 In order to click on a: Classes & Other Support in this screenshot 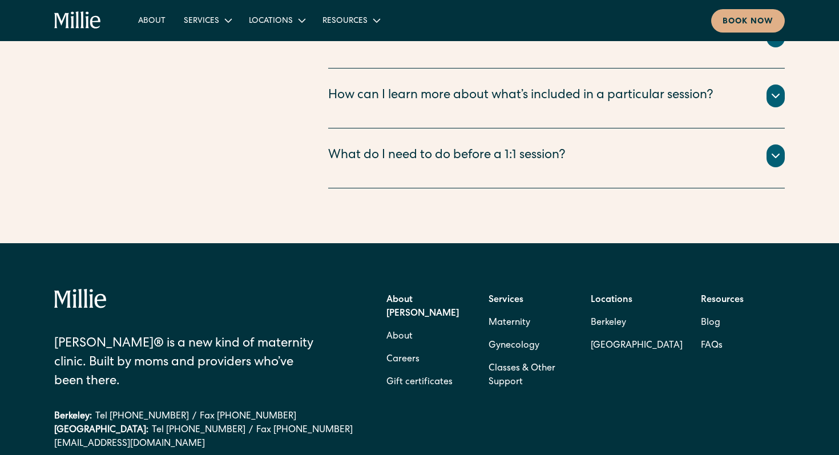, I will do `click(530, 376)`.